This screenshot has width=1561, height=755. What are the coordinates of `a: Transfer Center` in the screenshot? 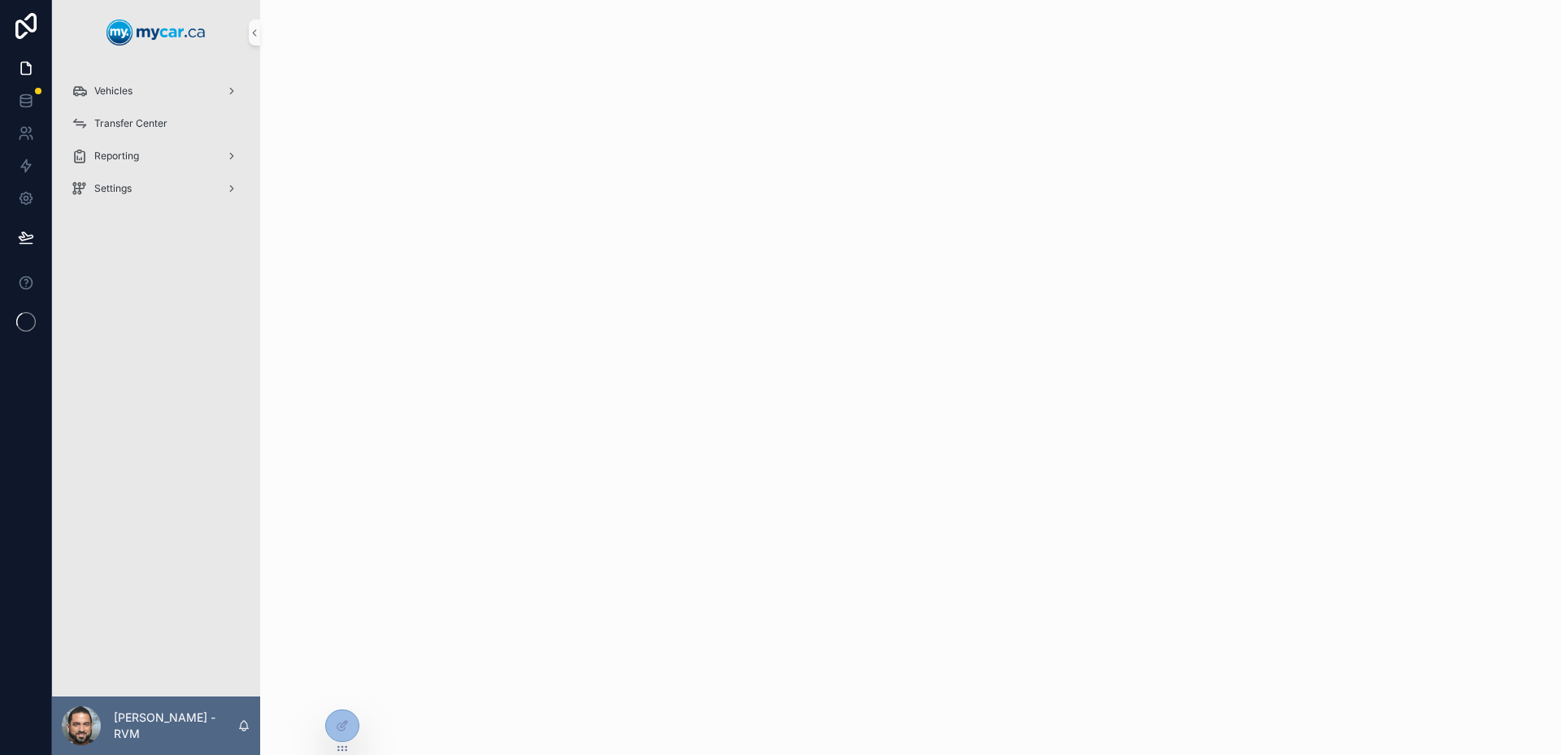 It's located at (156, 124).